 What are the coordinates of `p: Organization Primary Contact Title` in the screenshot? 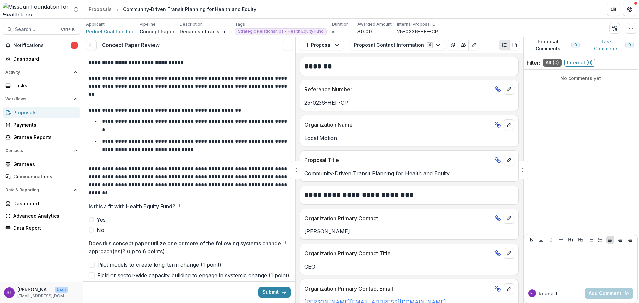 It's located at (397, 253).